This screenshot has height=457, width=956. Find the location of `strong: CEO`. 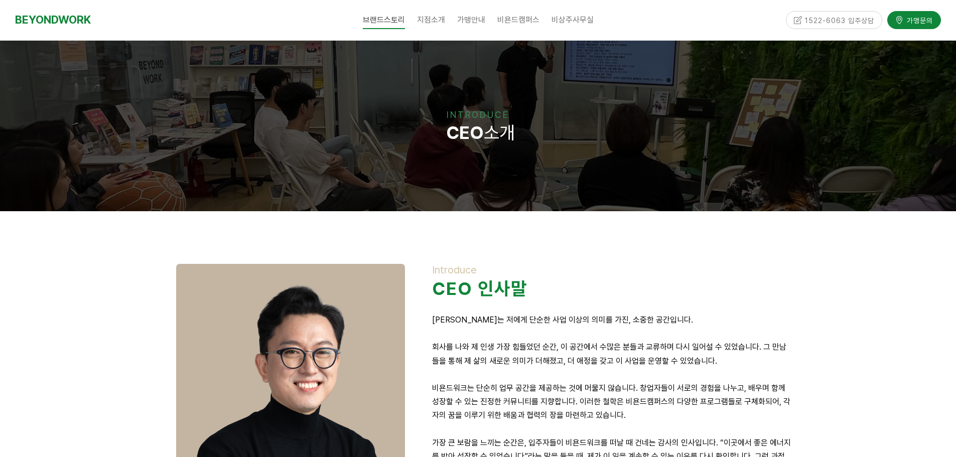

strong: CEO is located at coordinates (465, 133).